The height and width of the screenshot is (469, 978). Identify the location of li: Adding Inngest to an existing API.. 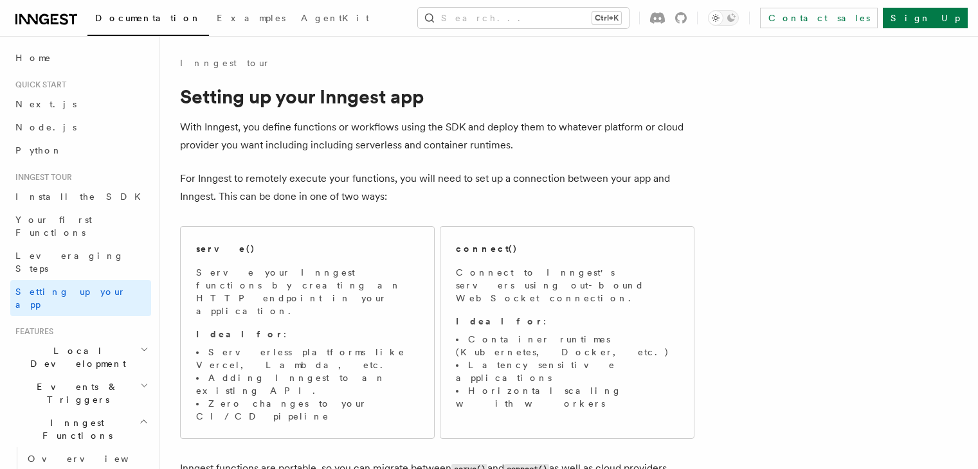
(307, 384).